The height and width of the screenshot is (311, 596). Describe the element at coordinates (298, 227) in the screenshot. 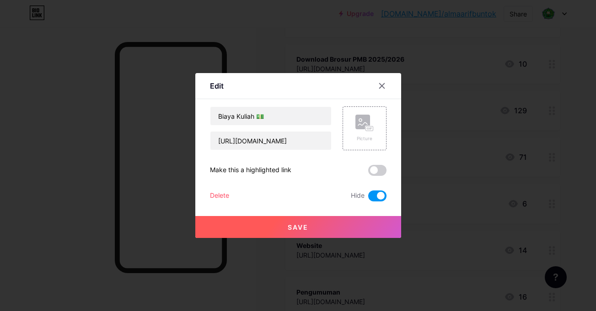

I see `button: Save` at that location.